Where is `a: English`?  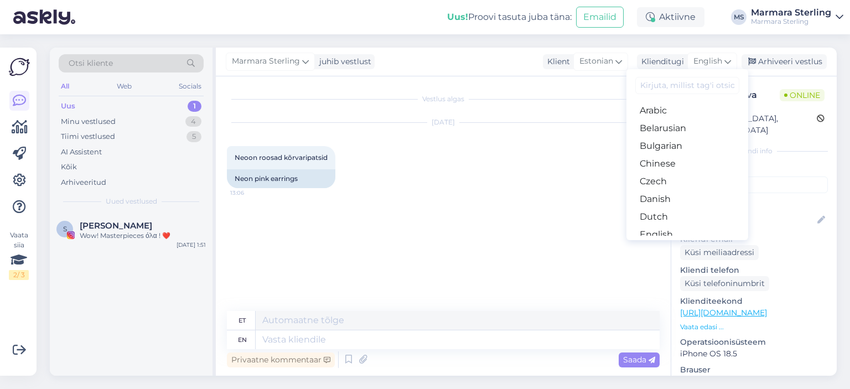
a: English is located at coordinates (687, 235).